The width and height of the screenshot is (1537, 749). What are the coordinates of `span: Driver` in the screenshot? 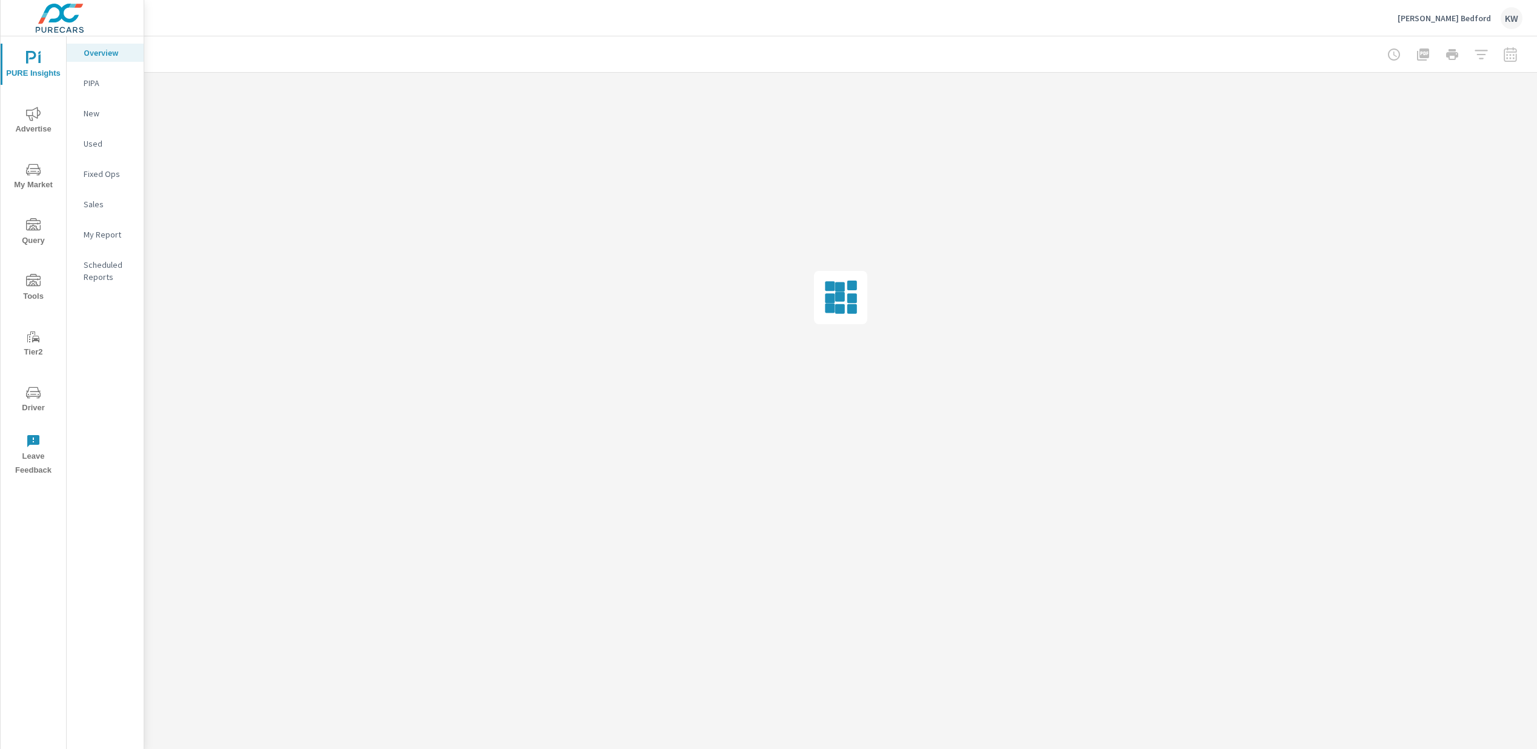 It's located at (33, 400).